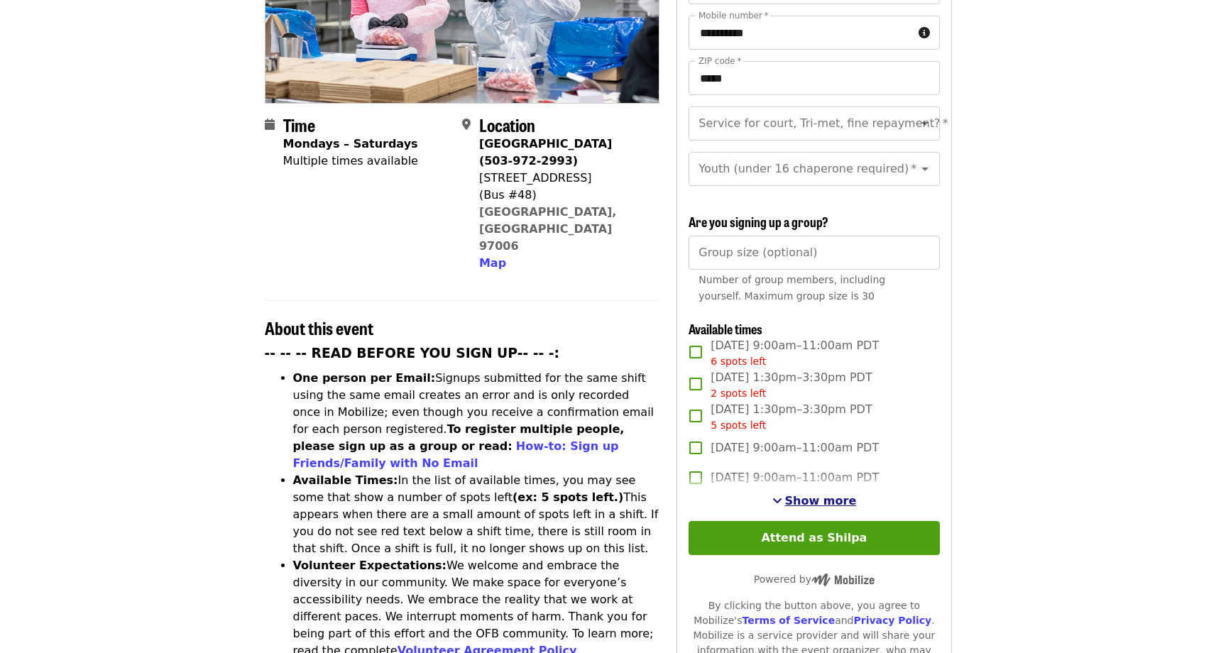 The height and width of the screenshot is (653, 1216). What do you see at coordinates (493, 263) in the screenshot?
I see `span: Map` at bounding box center [493, 263].